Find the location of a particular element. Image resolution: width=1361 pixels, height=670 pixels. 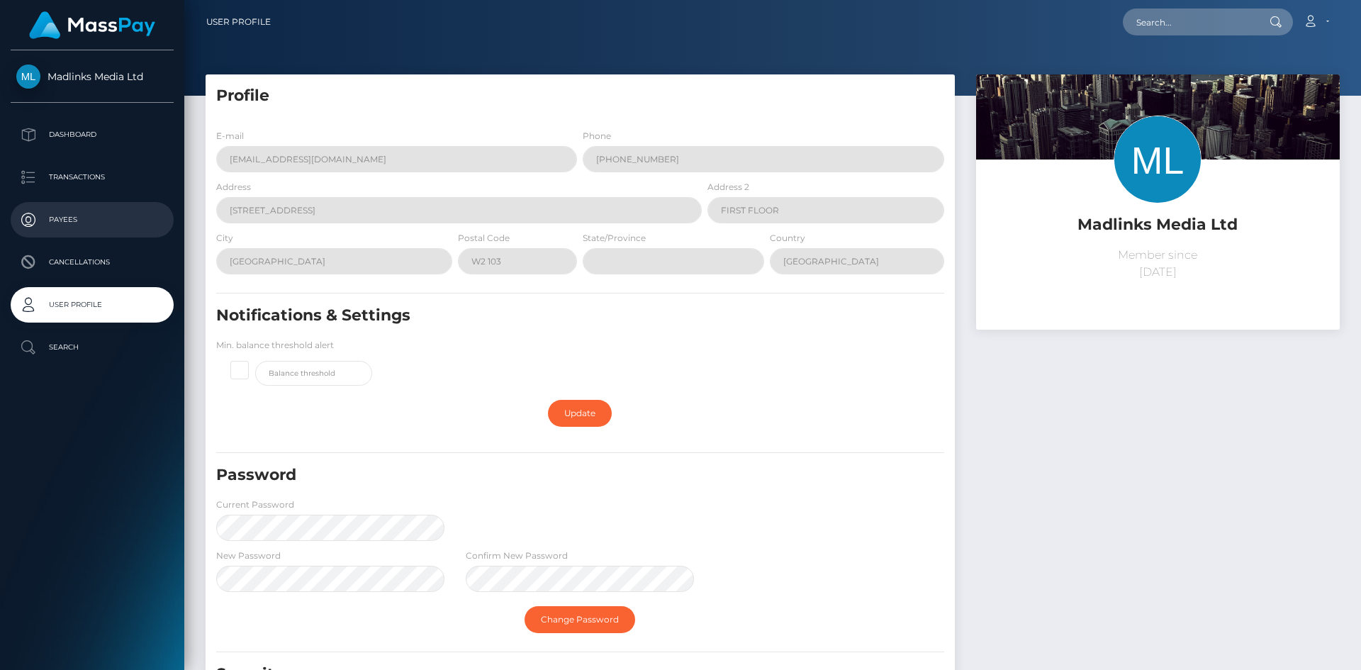

a: Update is located at coordinates (580, 413).